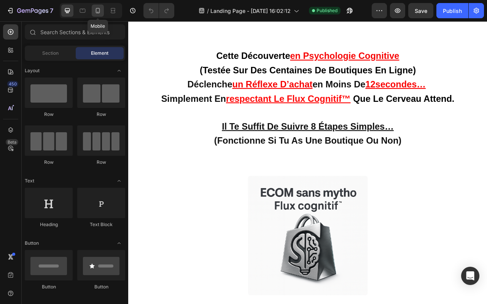  Describe the element at coordinates (103, 80) in the screenshot. I see `strong: déclenche` at that location.